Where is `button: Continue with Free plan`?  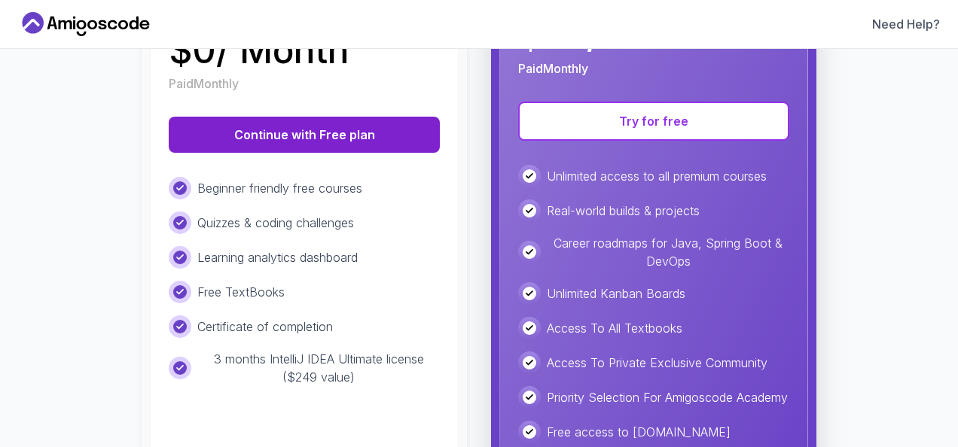
button: Continue with Free plan is located at coordinates (304, 135).